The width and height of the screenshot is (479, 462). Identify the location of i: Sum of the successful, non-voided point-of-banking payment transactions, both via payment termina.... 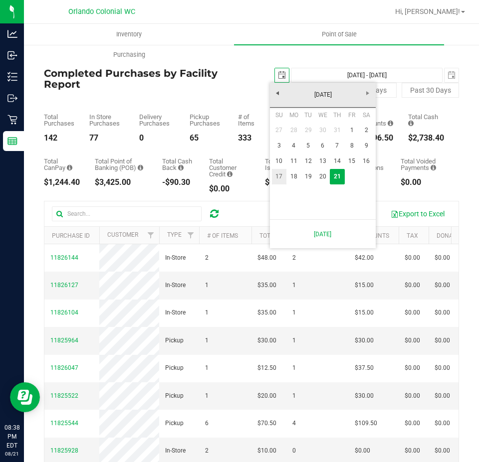
(140, 168).